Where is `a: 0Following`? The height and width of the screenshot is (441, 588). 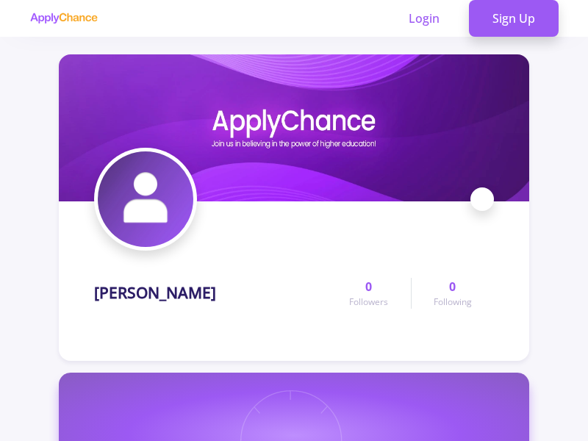
a: 0Following is located at coordinates (452, 293).